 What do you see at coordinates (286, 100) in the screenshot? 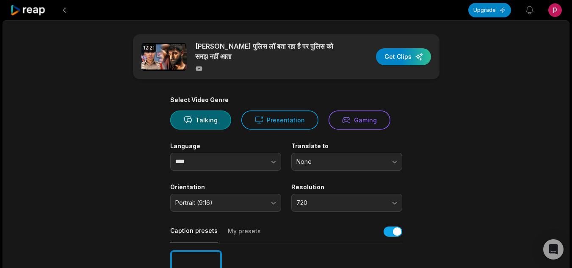
I see `div: Select Video Genre` at bounding box center [286, 100].